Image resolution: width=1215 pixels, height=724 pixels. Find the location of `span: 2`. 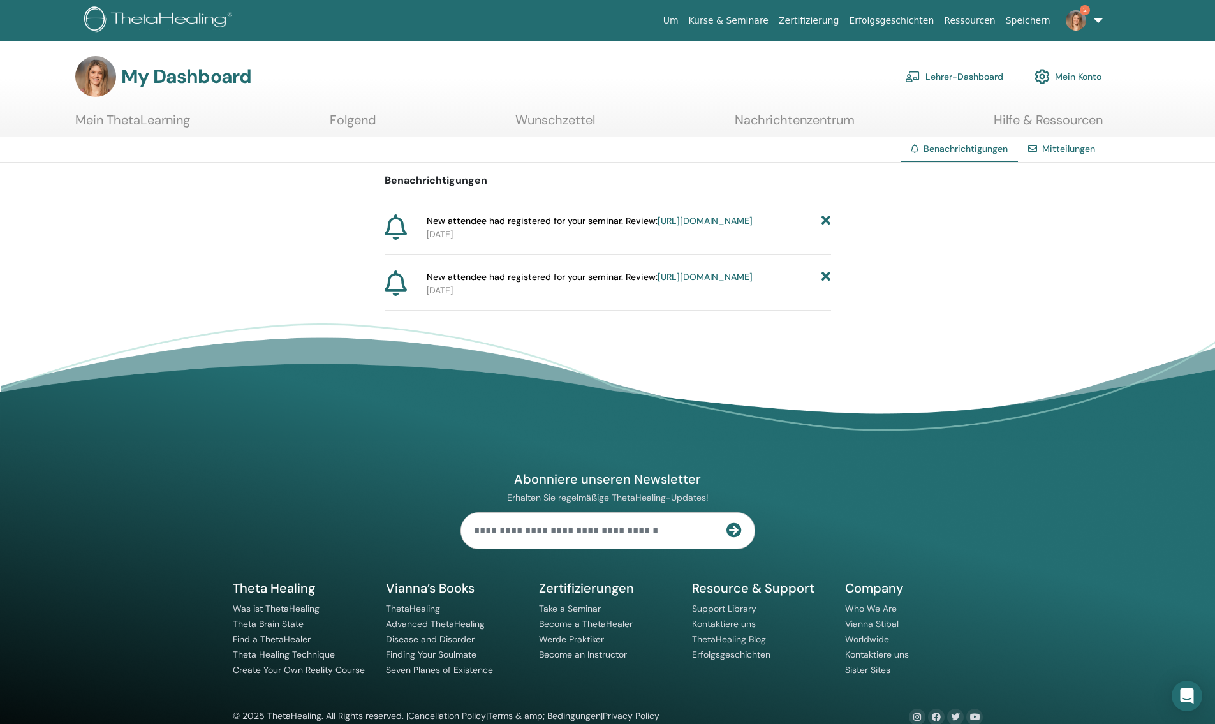

span: 2 is located at coordinates (1085, 10).